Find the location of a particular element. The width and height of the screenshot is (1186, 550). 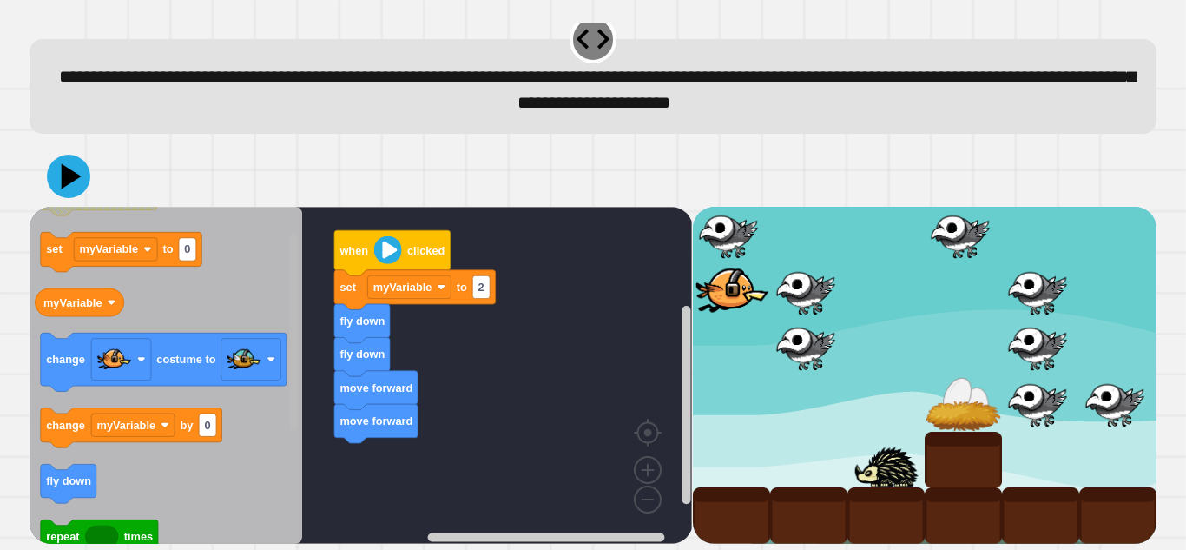

text: repeat is located at coordinates (63, 536).